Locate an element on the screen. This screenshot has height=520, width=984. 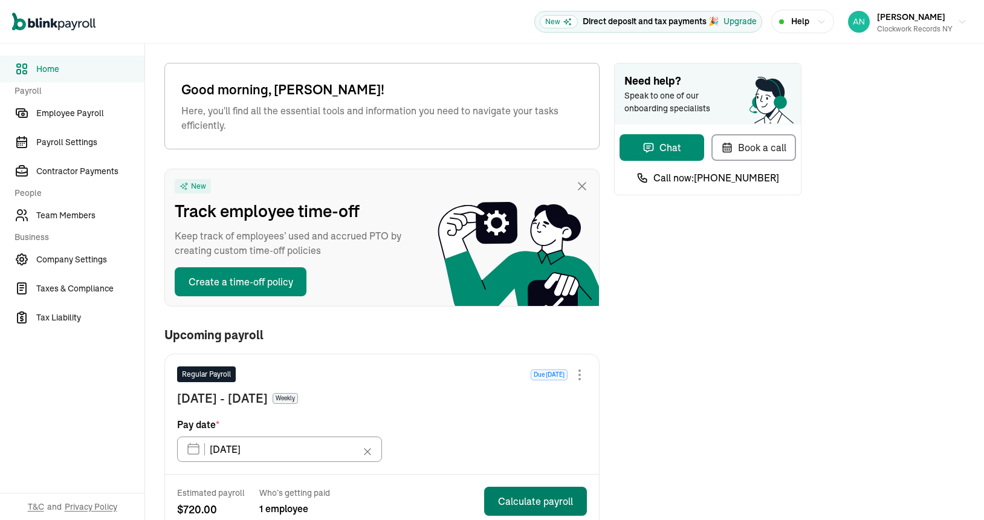
input: XX/XX/XX is located at coordinates (279, 449).